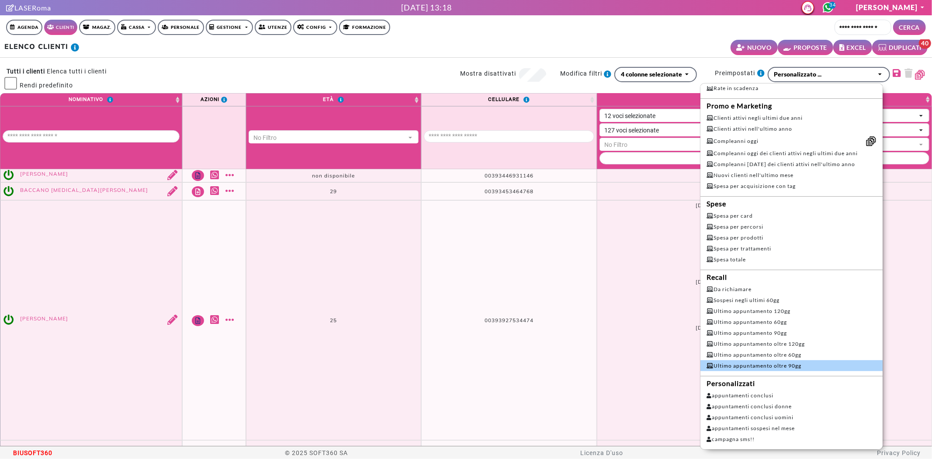  What do you see at coordinates (852, 47) in the screenshot?
I see `button: EXCEL` at bounding box center [852, 47].